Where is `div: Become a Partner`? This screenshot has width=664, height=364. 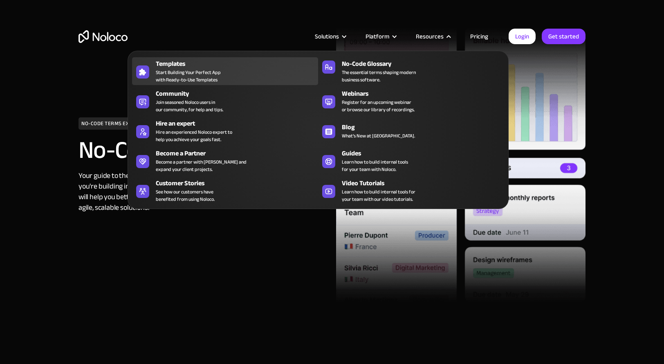 div: Become a Partner is located at coordinates (239, 153).